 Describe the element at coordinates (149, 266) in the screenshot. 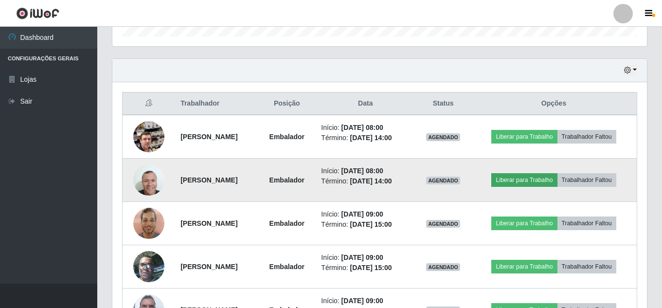

I see `img: 1715944748737.jpeg` at that location.